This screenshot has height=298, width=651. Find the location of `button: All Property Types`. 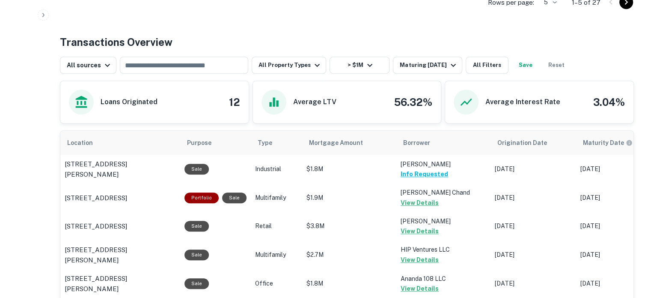

button: All Property Types is located at coordinates (289, 65).